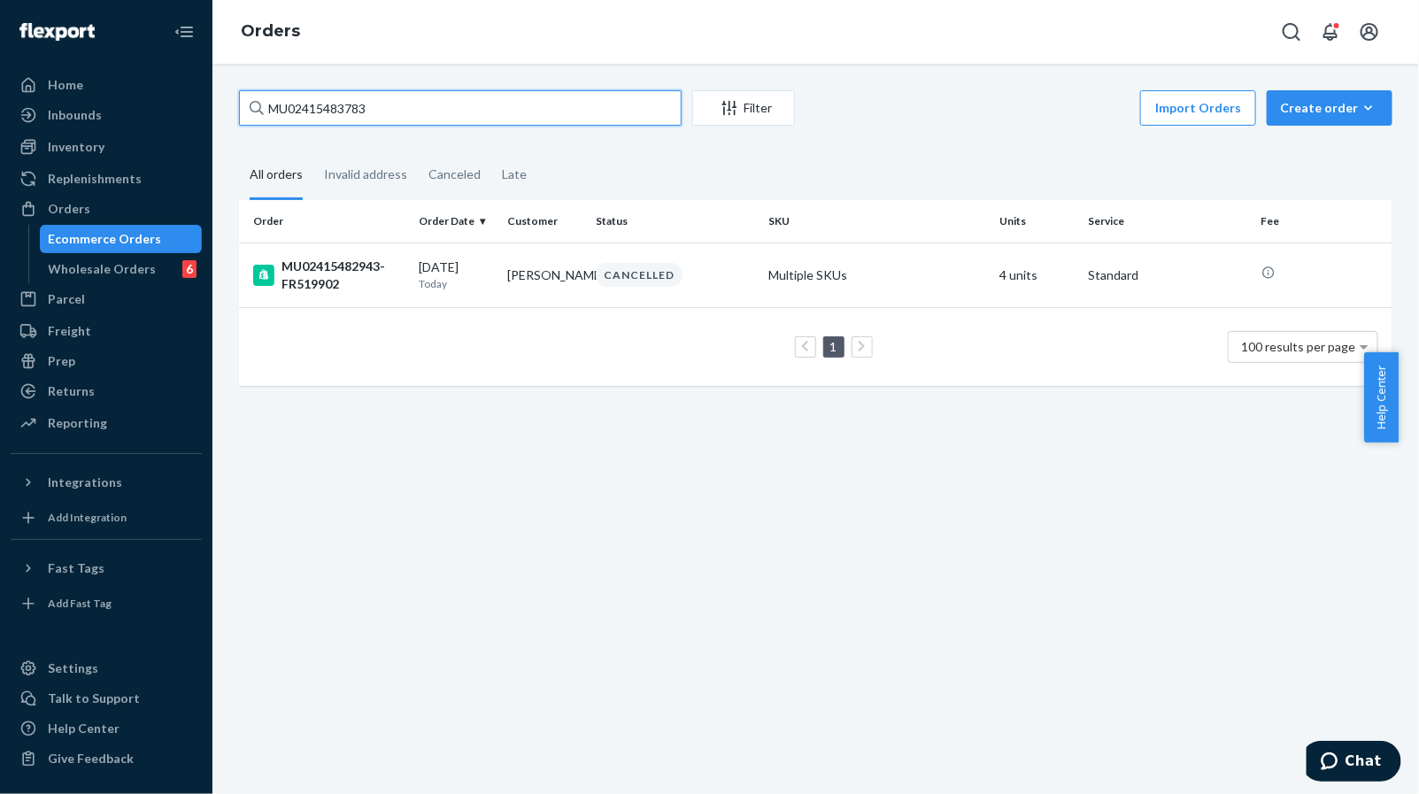  Describe the element at coordinates (76, 147) in the screenshot. I see `div: Inventory` at that location.